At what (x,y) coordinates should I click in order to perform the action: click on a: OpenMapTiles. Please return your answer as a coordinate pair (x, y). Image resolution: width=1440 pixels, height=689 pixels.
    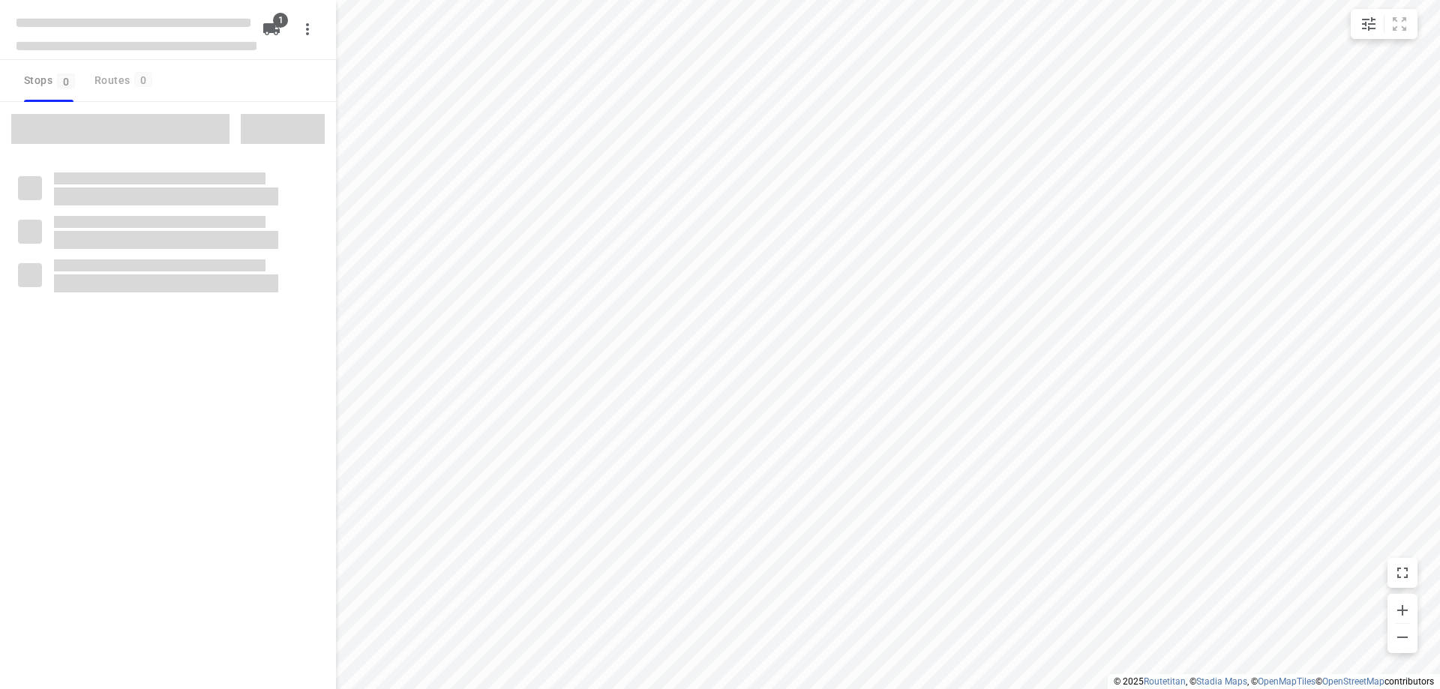
    Looking at the image, I should click on (1286, 682).